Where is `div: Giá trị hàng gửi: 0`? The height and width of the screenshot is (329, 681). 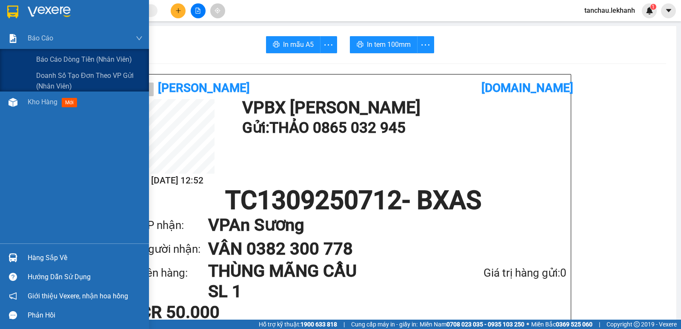 div: Giá trị hàng gửi: 0 is located at coordinates (502, 273).